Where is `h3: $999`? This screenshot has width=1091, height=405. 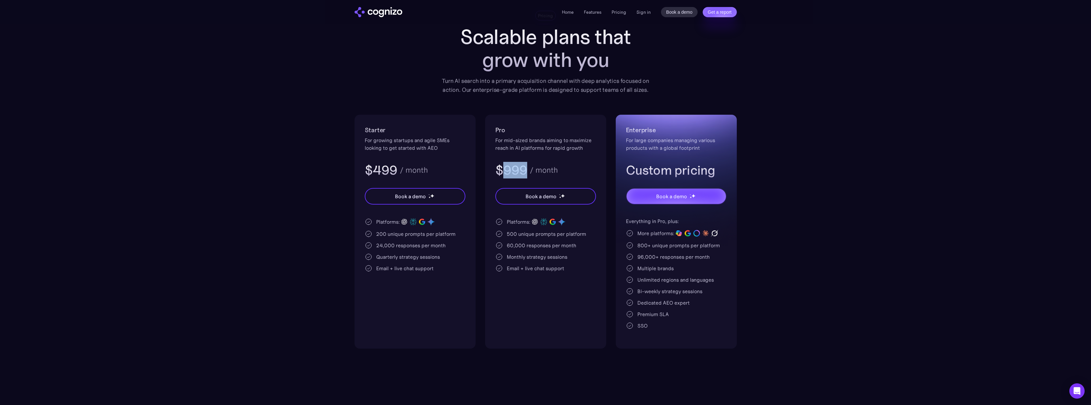
h3: $999 is located at coordinates (511, 170).